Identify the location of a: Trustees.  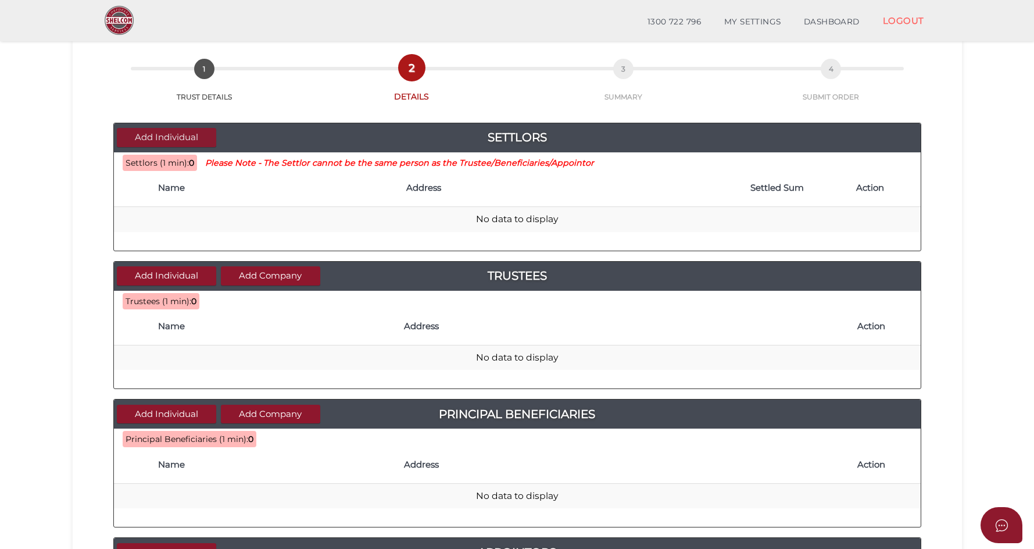
(517, 276).